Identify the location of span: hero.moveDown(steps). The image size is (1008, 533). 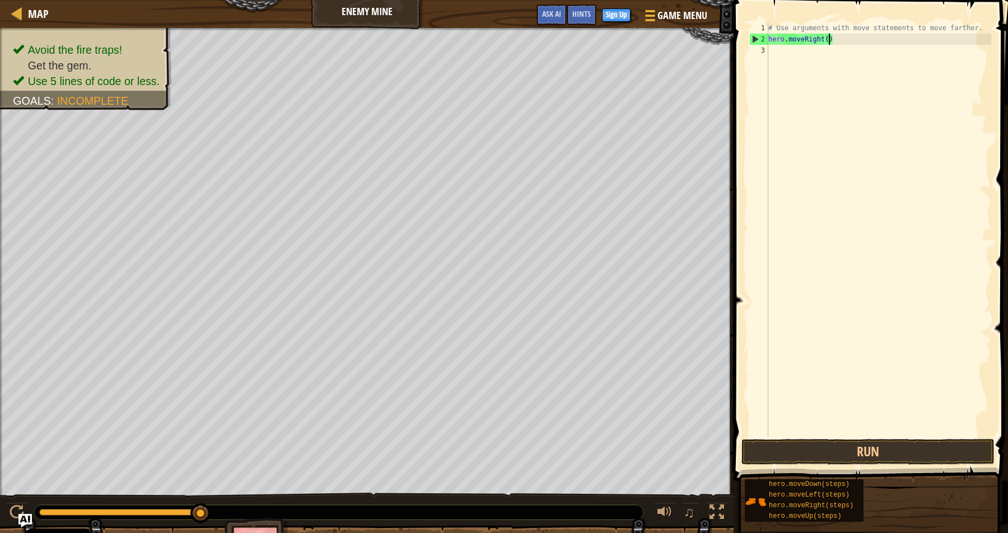
(809, 484).